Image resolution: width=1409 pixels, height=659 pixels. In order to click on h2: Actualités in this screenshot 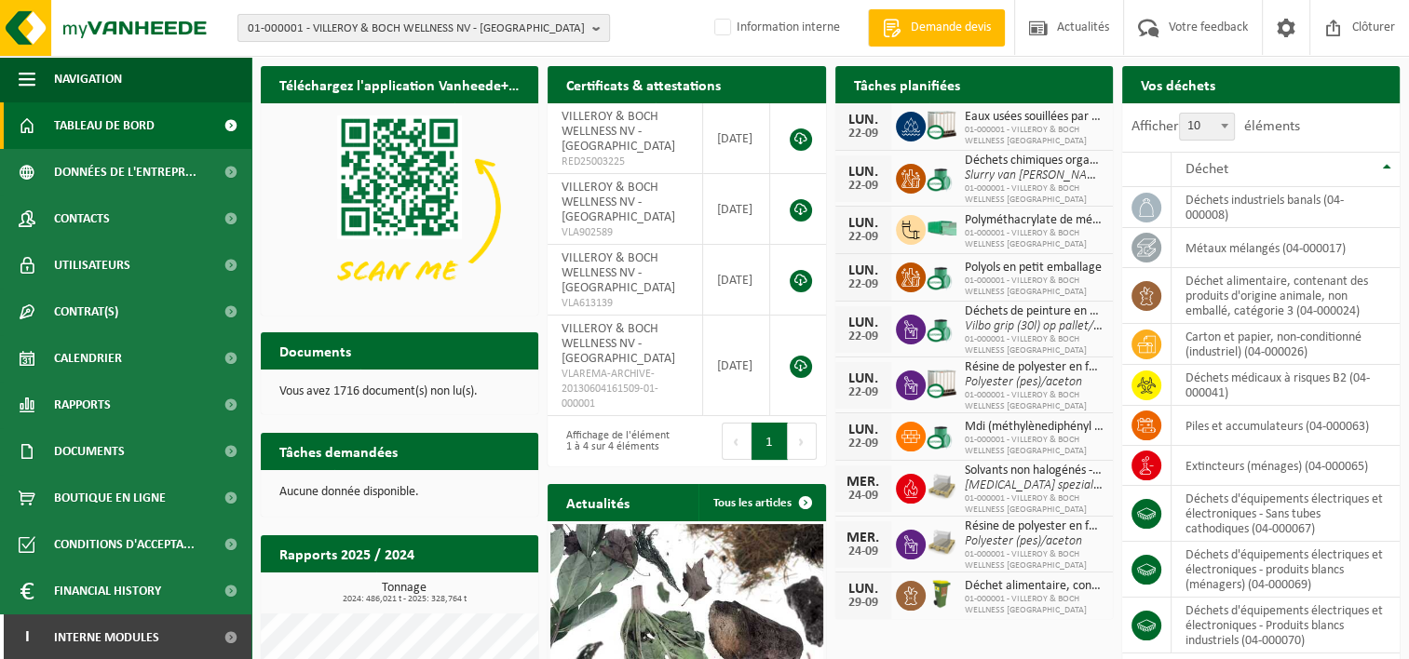, I will do `click(598, 502)`.